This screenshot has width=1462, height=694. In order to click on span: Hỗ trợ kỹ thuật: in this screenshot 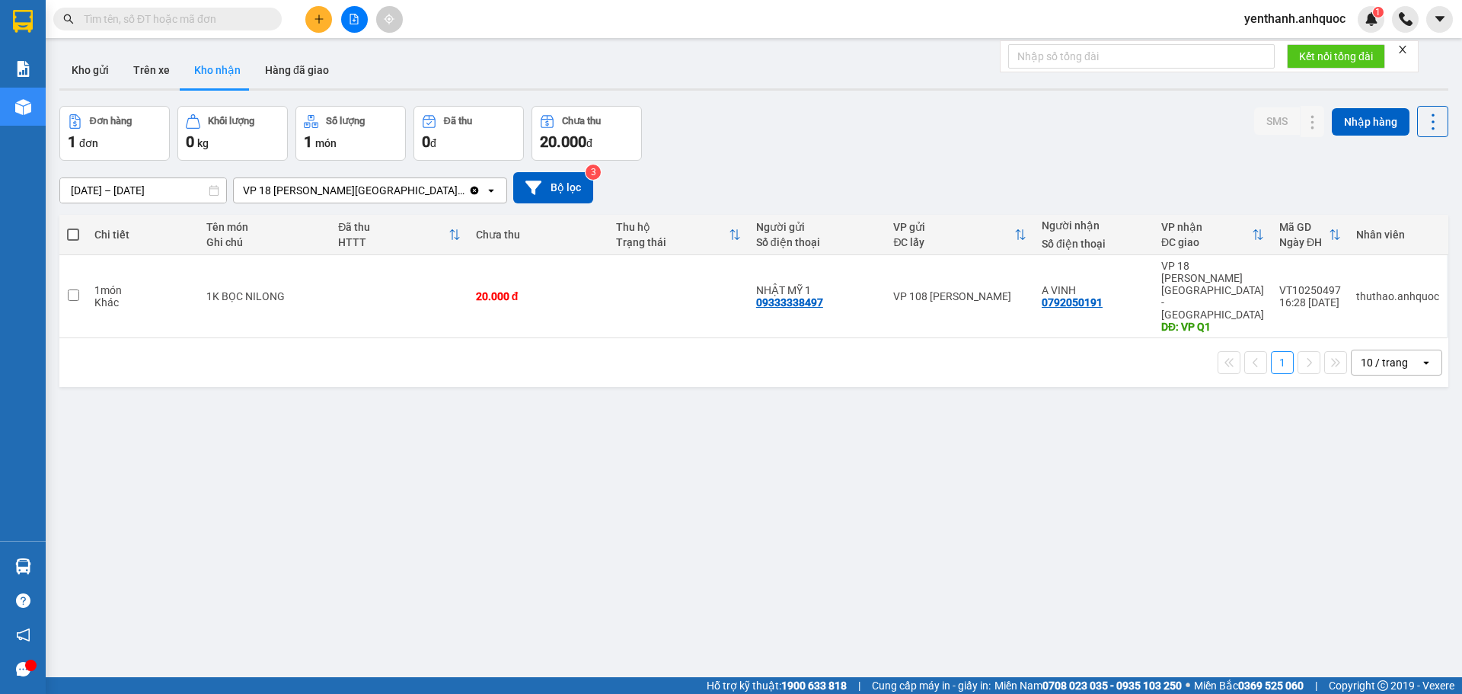, I will do `click(777, 685)`.